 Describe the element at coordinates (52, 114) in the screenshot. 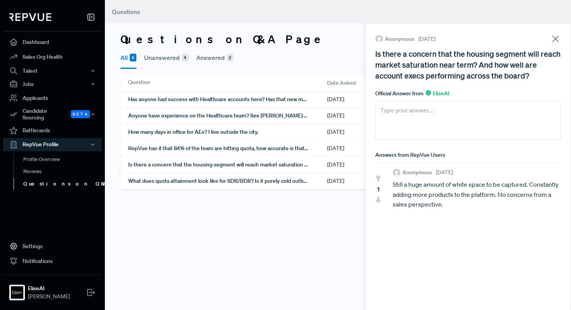

I see `div: Candidate Sourcing` at that location.